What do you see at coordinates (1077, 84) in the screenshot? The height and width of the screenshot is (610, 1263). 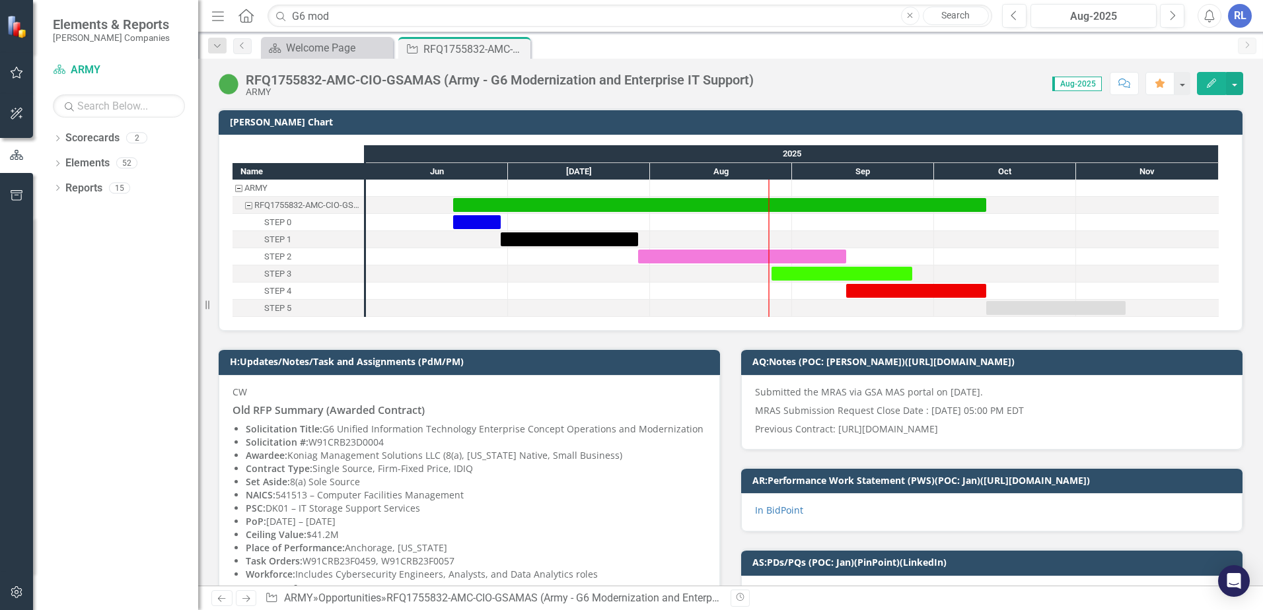 I see `span: Aug-2025` at bounding box center [1077, 84].